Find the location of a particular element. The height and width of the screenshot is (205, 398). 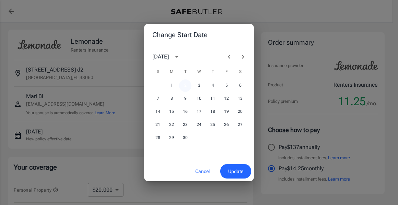

span: Update is located at coordinates (236, 171).